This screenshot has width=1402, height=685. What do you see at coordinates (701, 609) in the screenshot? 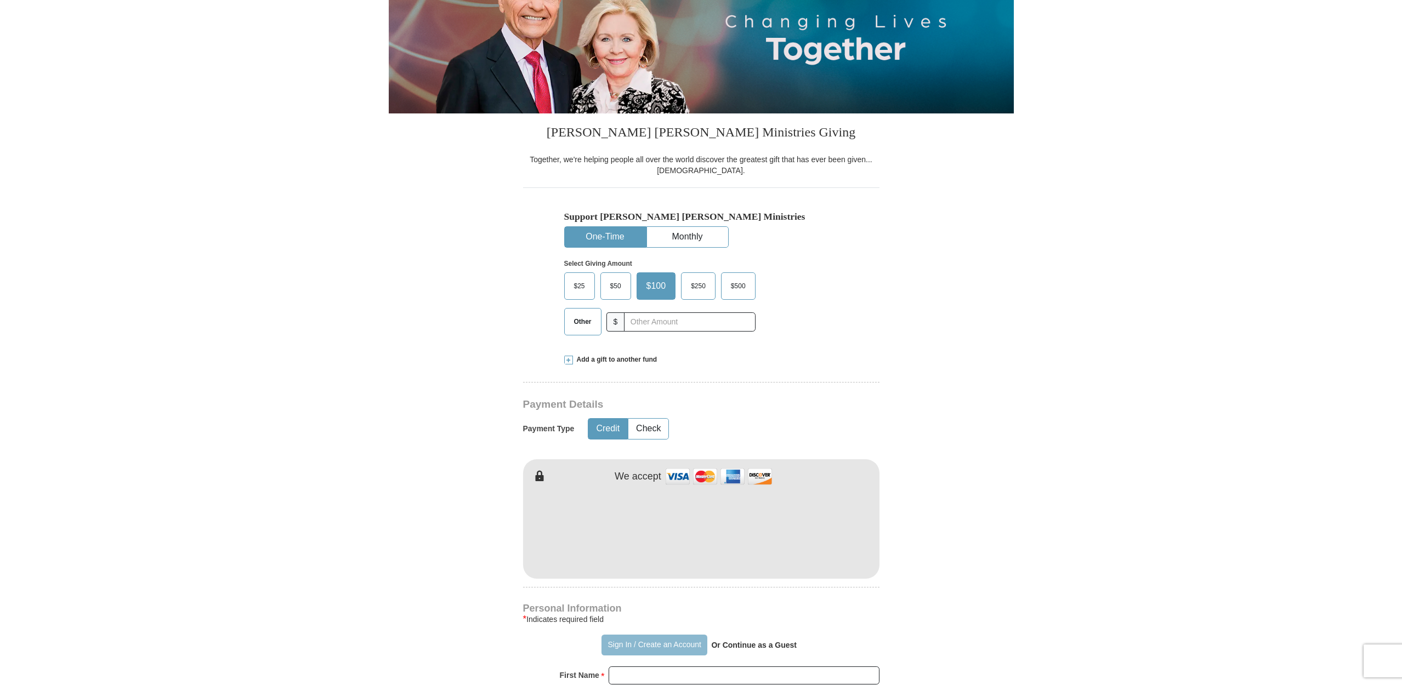
I see `h4: Personal Information` at bounding box center [701, 609].